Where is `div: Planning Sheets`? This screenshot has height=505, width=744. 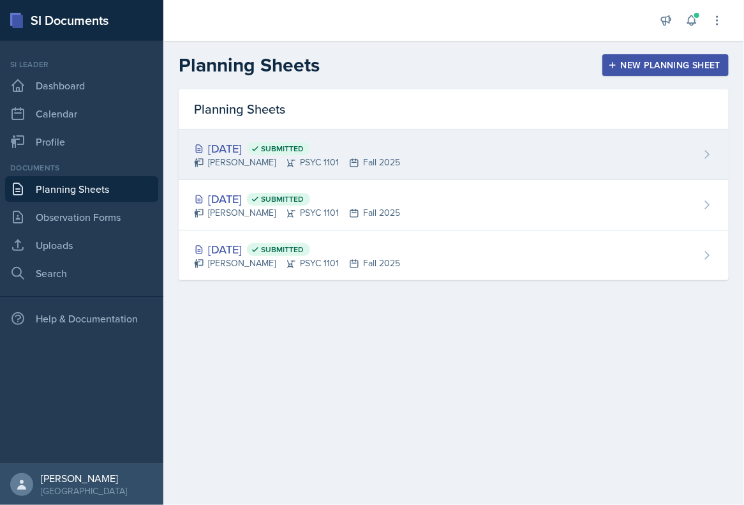 div: Planning Sheets is located at coordinates (454, 109).